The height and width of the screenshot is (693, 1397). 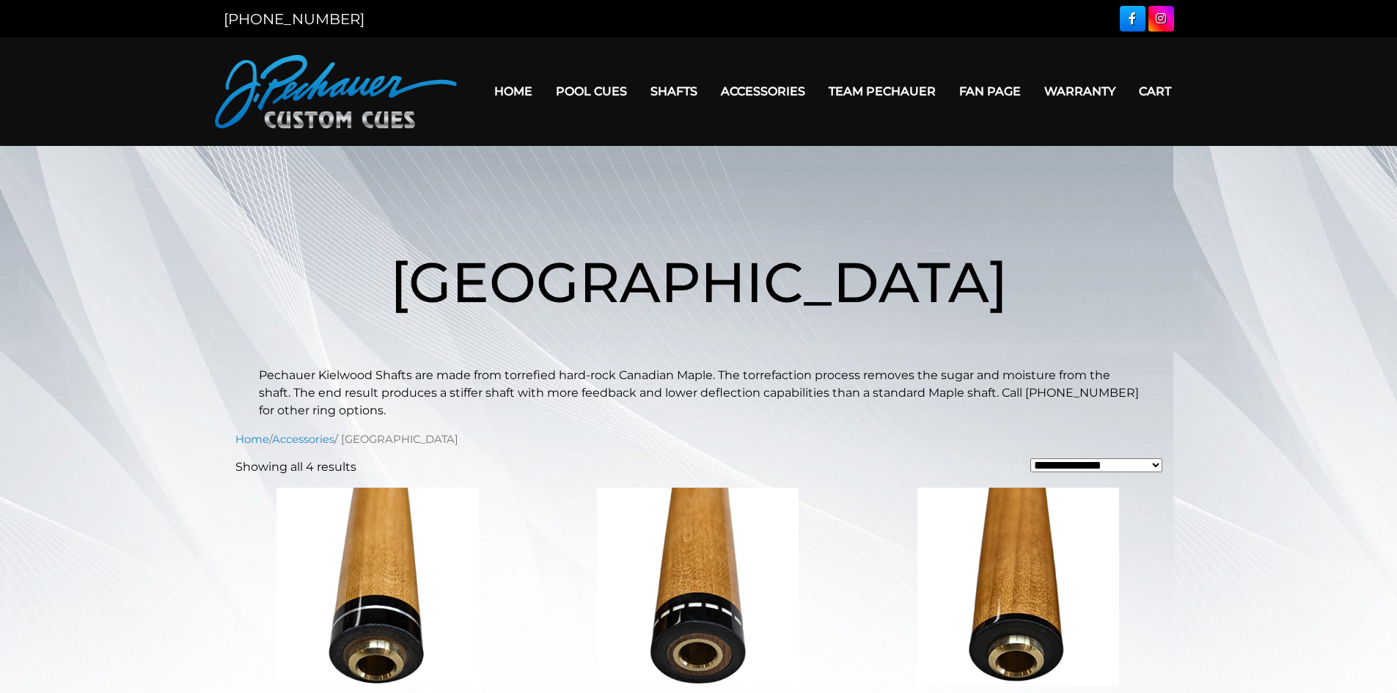 What do you see at coordinates (699, 439) in the screenshot?
I see `nav: Breadcrumb` at bounding box center [699, 439].